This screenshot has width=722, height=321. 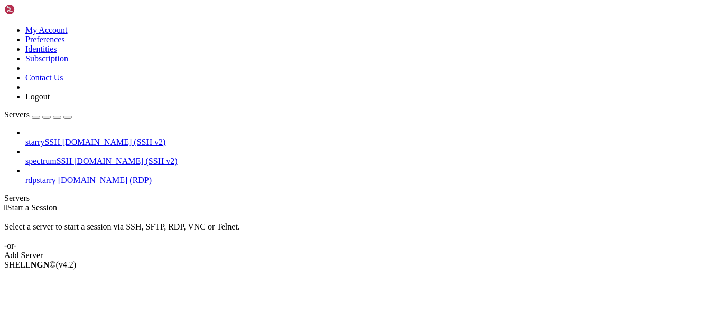 What do you see at coordinates (43, 142) in the screenshot?
I see `span: starrySSH` at bounding box center [43, 142].